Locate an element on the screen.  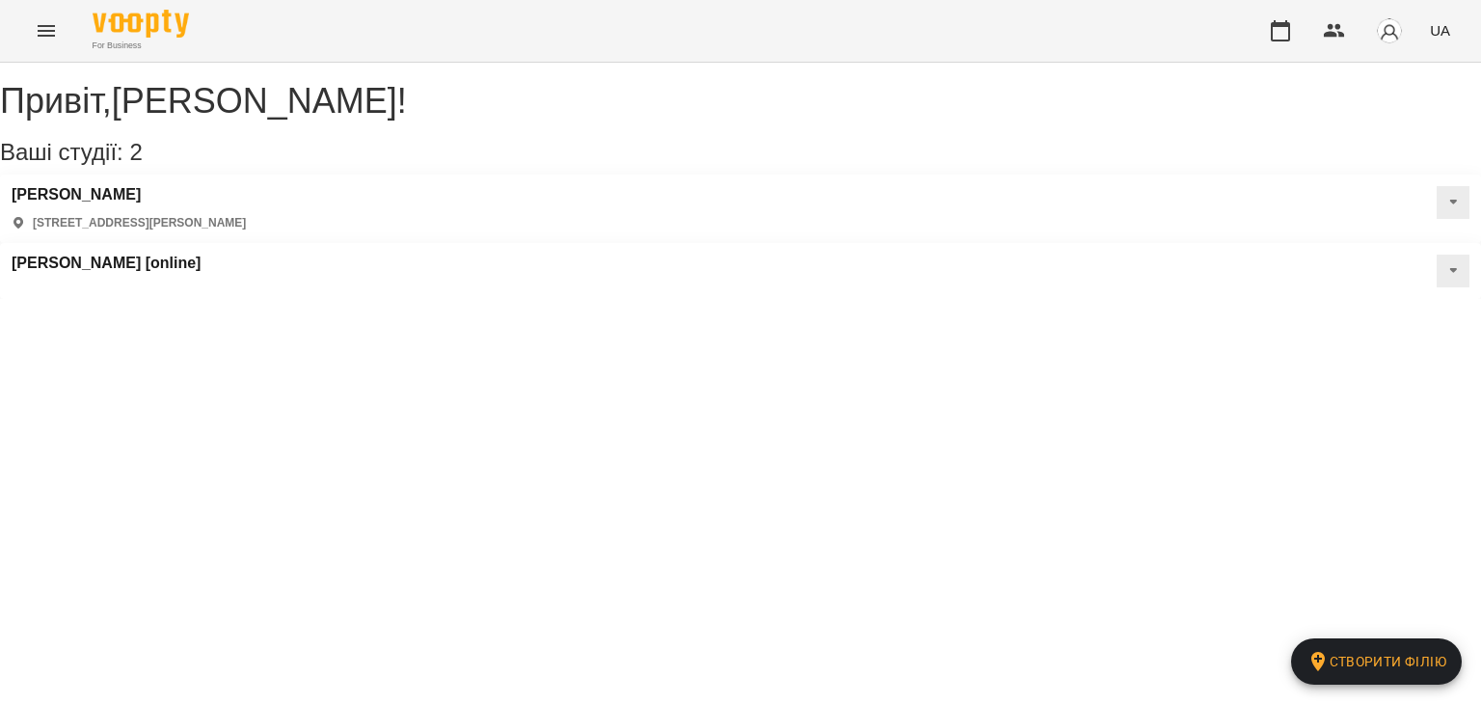
img: avatar_s.png is located at coordinates (1390, 31).